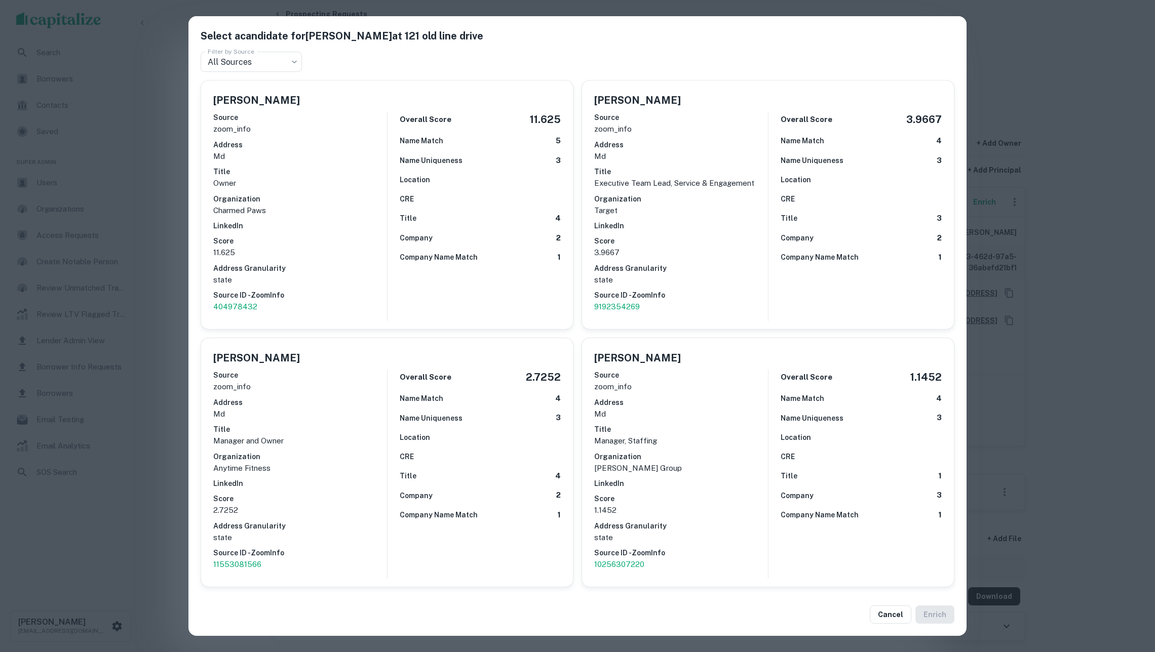  I want to click on p: 10256307220, so click(681, 565).